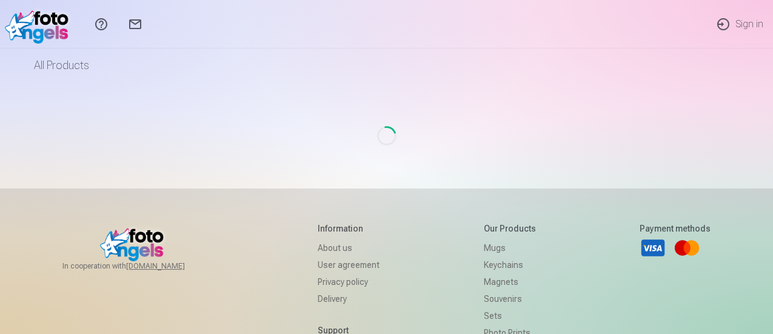 This screenshot has height=334, width=773. What do you see at coordinates (510, 299) in the screenshot?
I see `a: Souvenirs` at bounding box center [510, 299].